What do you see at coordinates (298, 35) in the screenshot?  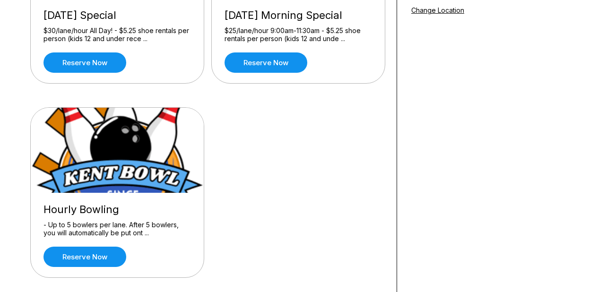 I see `div: $25/lane/hour 9:00am-11:30am - $5.25 shoe rentals per person (kids 12 and unde ...` at bounding box center [298, 35].